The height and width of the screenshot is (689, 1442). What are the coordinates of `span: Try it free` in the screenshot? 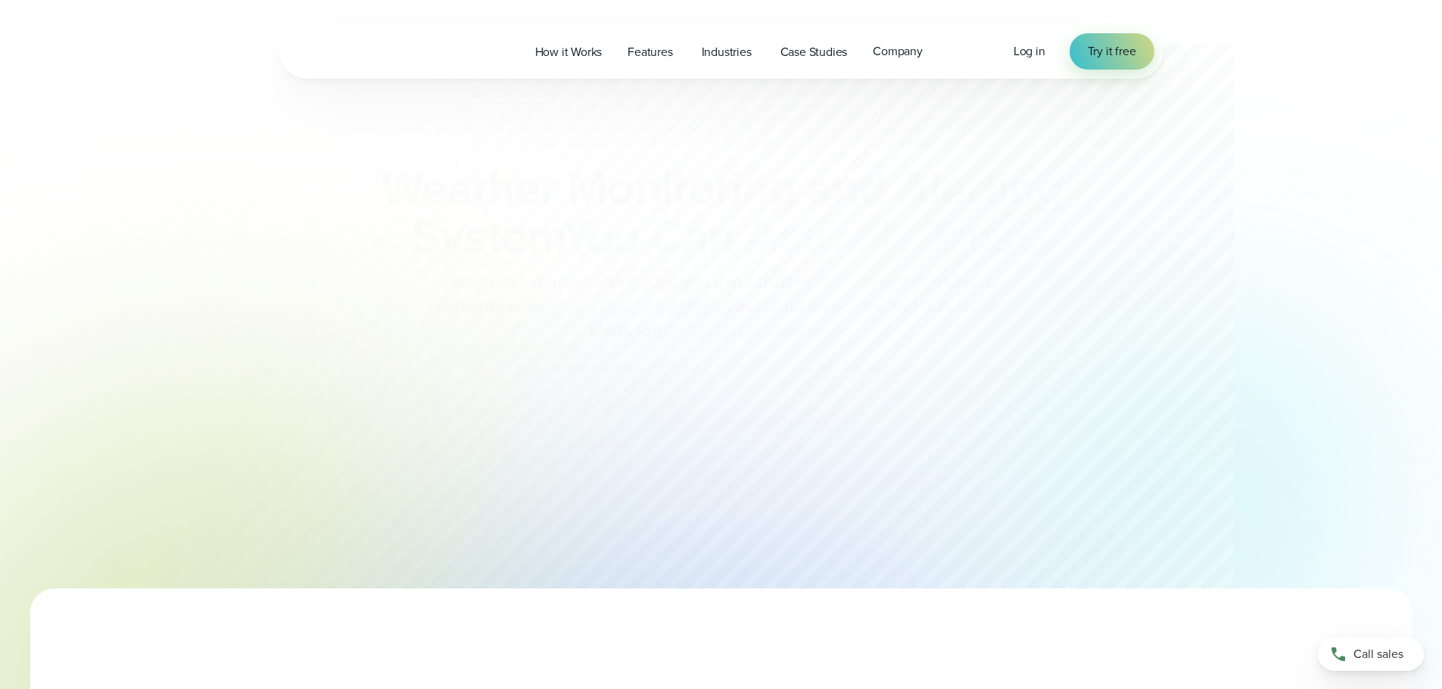 It's located at (1112, 51).